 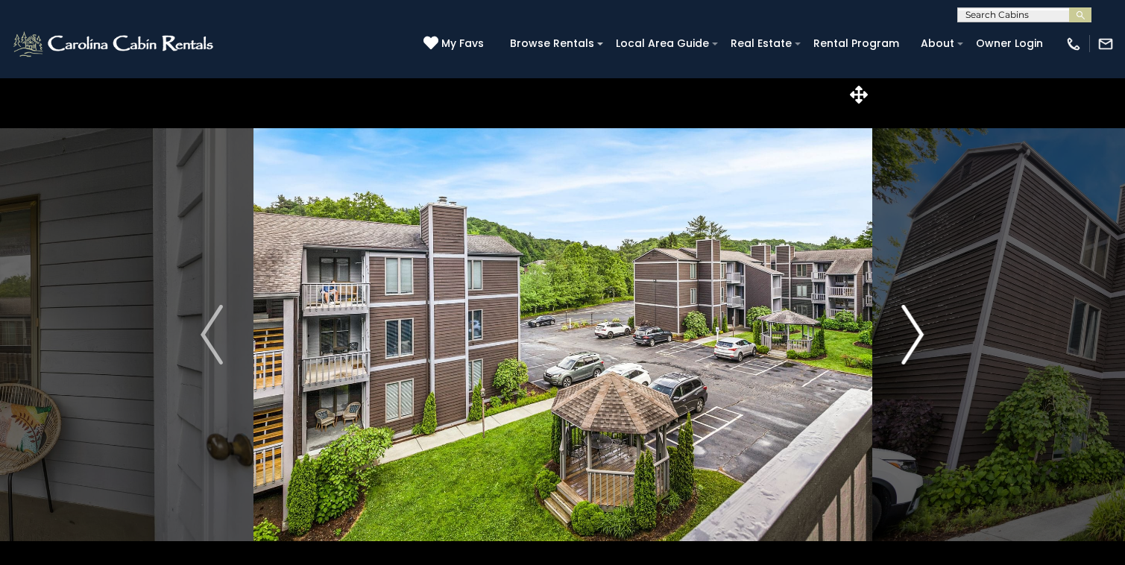 I want to click on a: Real Estate, so click(x=761, y=43).